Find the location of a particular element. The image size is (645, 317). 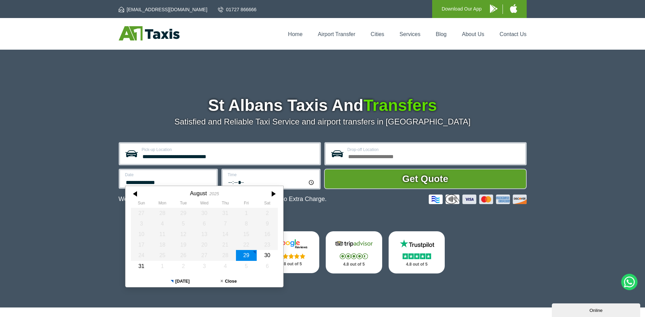

div: 19 August 2025 is located at coordinates (183, 245).